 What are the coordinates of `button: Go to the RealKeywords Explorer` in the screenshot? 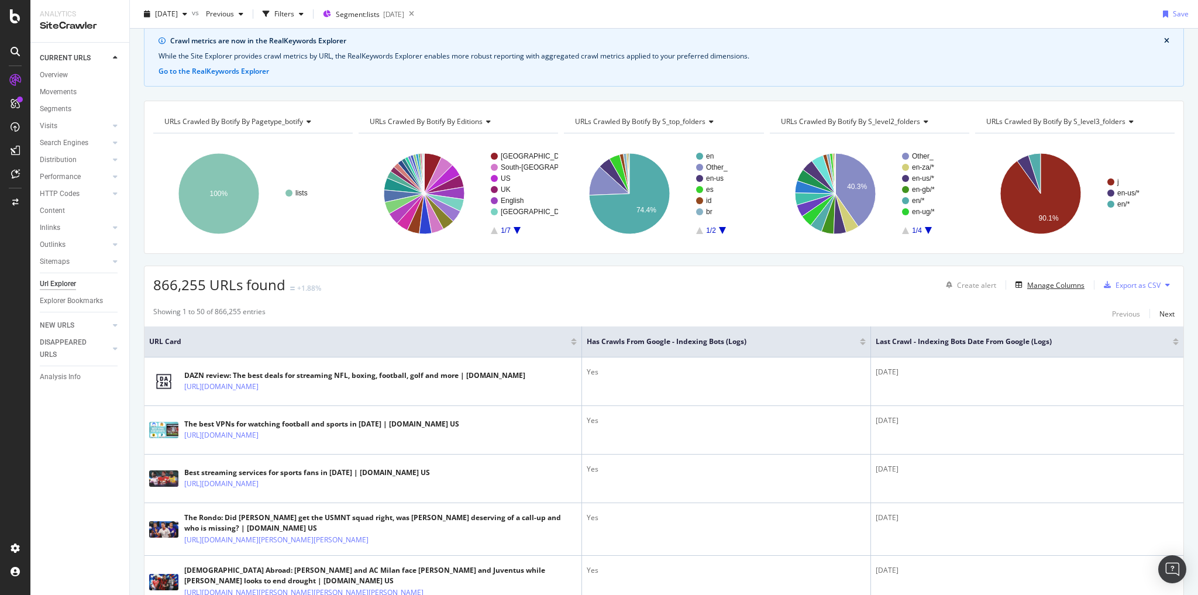 It's located at (213, 71).